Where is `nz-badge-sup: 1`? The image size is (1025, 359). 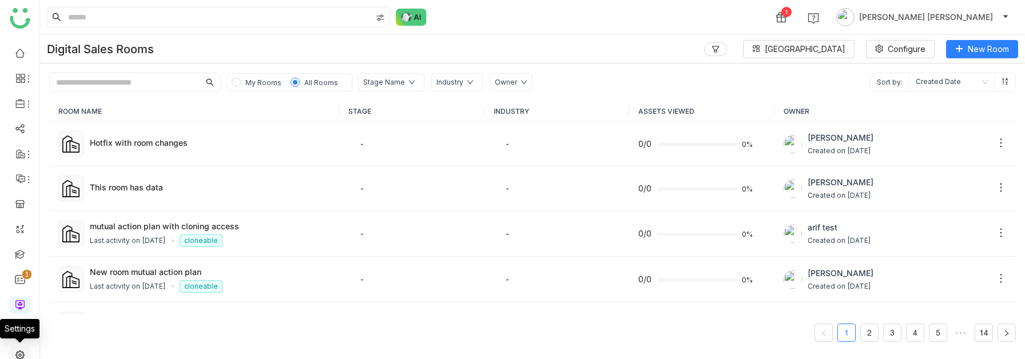
nz-badge-sup: 1 is located at coordinates (27, 274).